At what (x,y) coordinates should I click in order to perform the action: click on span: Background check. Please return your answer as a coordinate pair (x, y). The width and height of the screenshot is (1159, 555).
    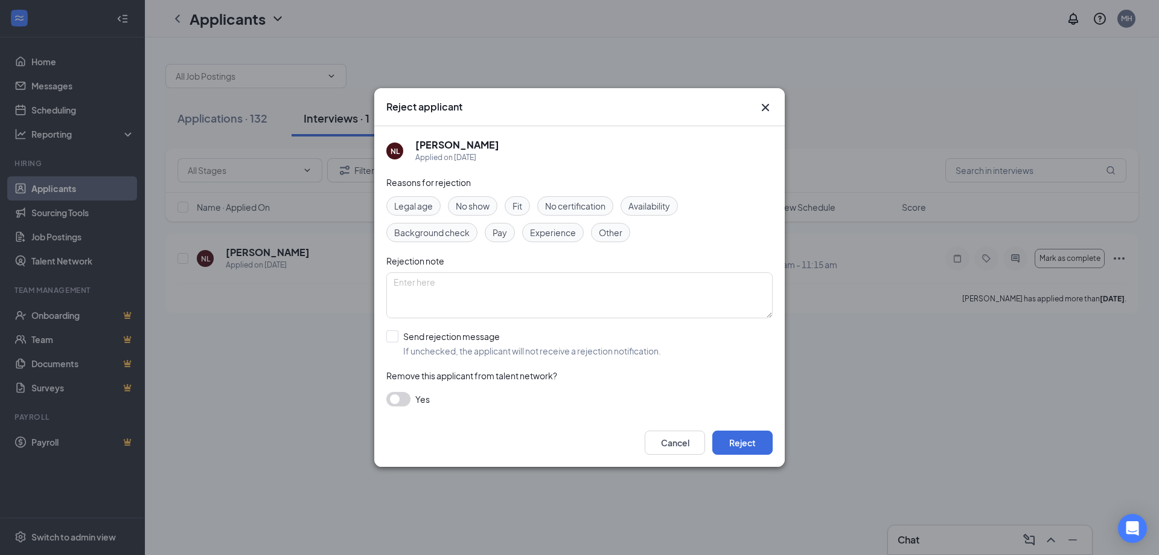
    Looking at the image, I should click on (432, 232).